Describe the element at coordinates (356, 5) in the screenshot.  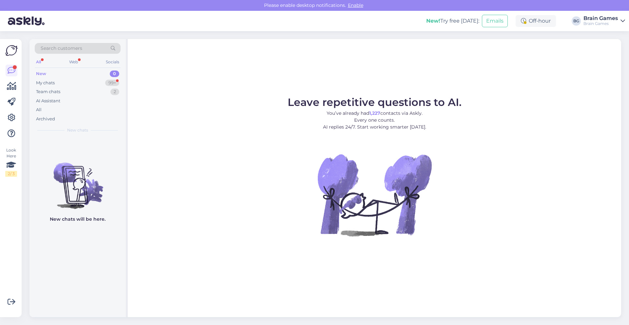
I see `span: Enable` at that location.